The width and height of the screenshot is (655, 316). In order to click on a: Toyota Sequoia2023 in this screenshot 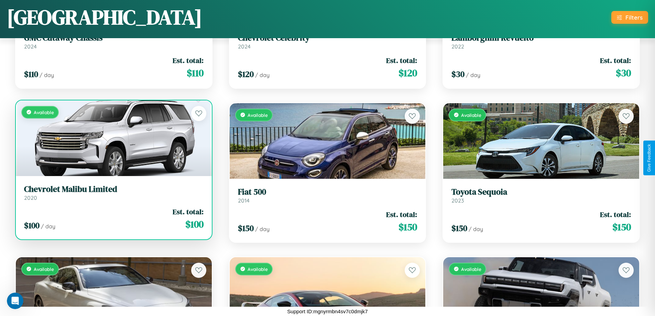, I will do `click(541, 195)`.